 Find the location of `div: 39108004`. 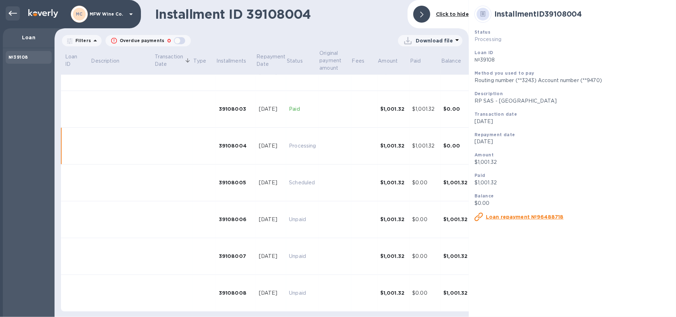

div: 39108004 is located at coordinates (236, 146).